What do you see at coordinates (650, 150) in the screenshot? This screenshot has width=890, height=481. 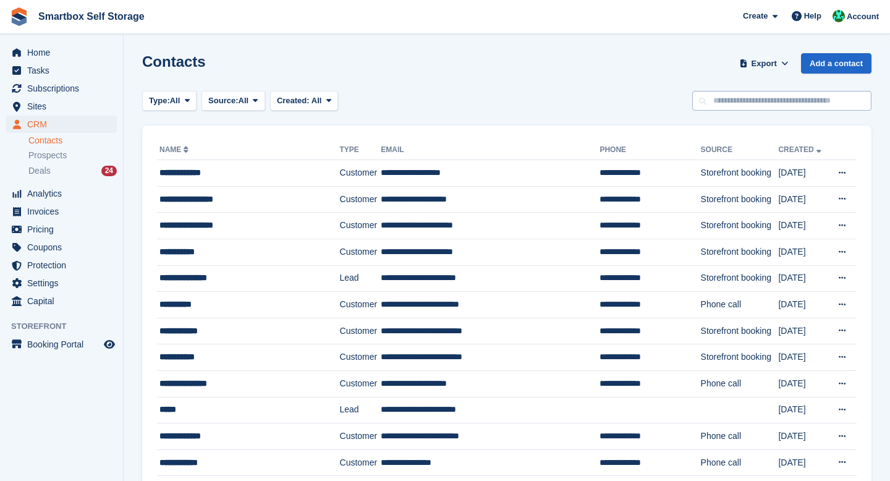 I see `th: Phone` at bounding box center [650, 150].